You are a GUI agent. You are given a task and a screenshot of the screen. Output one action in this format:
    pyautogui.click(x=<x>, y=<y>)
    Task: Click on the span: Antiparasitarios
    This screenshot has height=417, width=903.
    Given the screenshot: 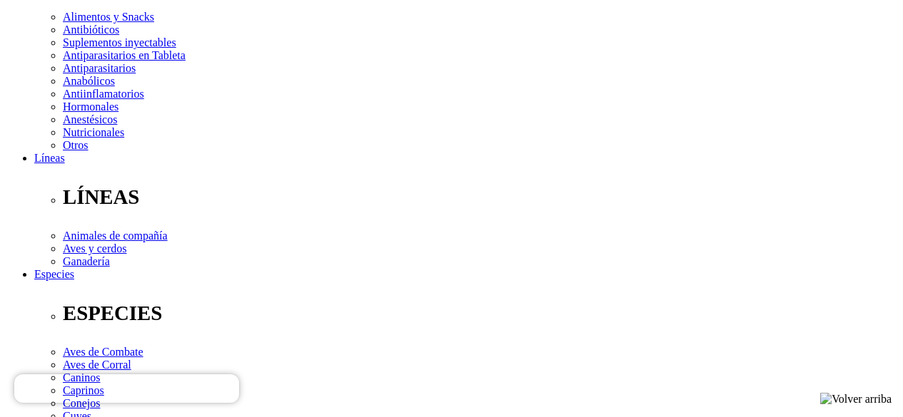 What is the action you would take?
    pyautogui.click(x=99, y=68)
    